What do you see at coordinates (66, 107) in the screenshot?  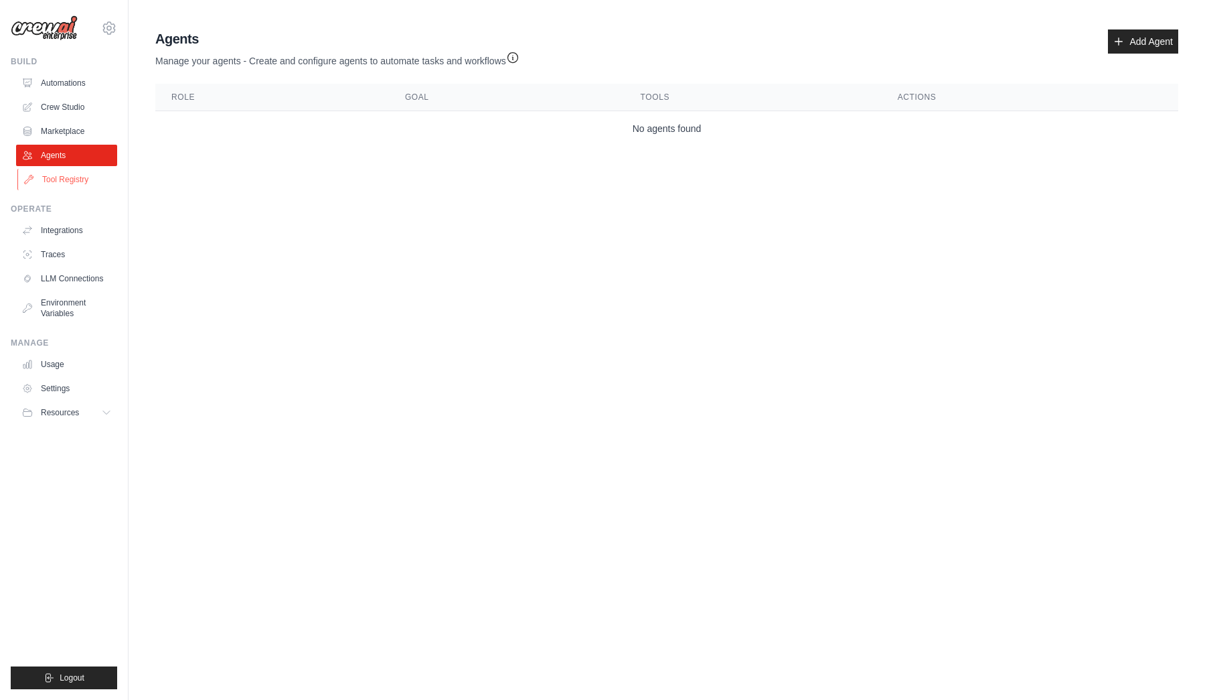 I see `a: Crew Studio` at bounding box center [66, 107].